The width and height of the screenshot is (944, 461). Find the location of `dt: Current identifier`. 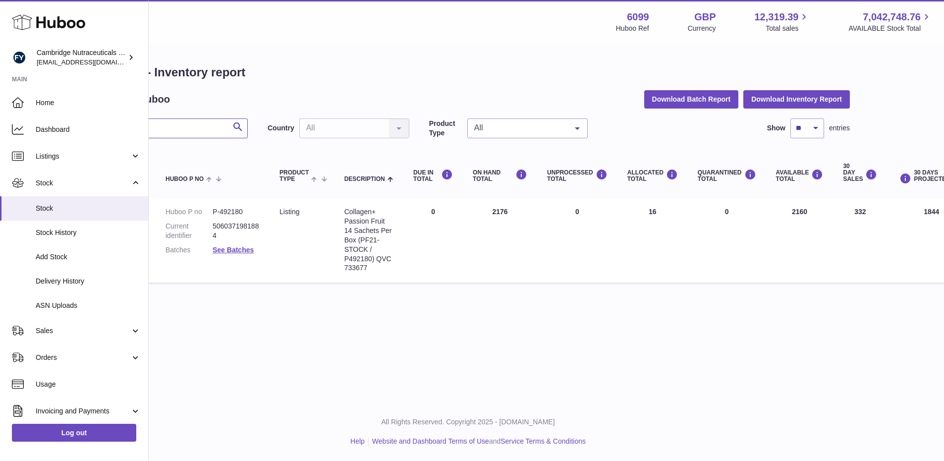

dt: Current identifier is located at coordinates (189, 231).